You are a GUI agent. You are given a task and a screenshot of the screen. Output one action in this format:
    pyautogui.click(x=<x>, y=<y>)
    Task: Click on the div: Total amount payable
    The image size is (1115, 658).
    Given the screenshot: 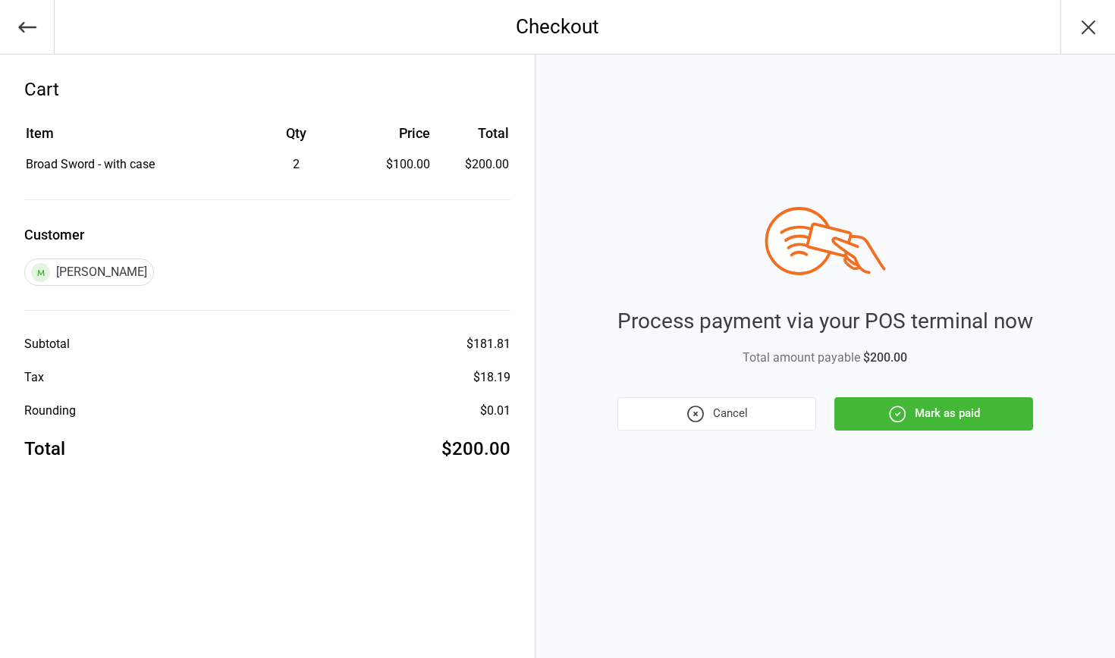 What is the action you would take?
    pyautogui.click(x=825, y=358)
    